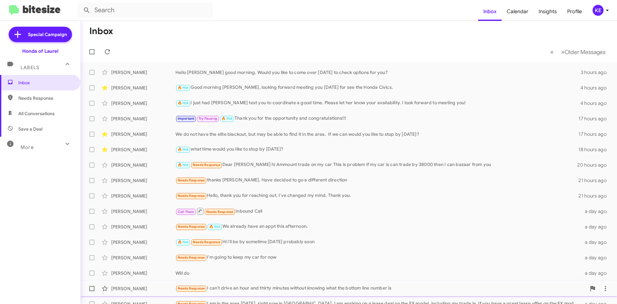 The width and height of the screenshot is (617, 304). What do you see at coordinates (36, 114) in the screenshot?
I see `span: All Conversations` at bounding box center [36, 114].